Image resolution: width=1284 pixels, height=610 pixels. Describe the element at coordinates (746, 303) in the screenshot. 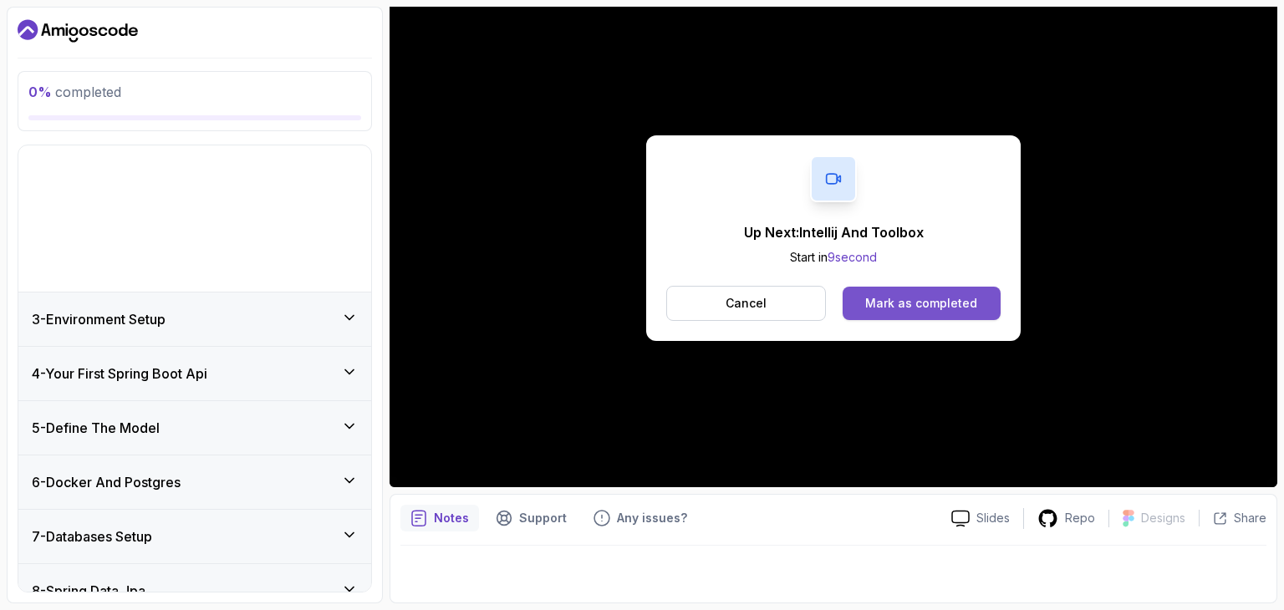

I see `p: Cancel` at that location.